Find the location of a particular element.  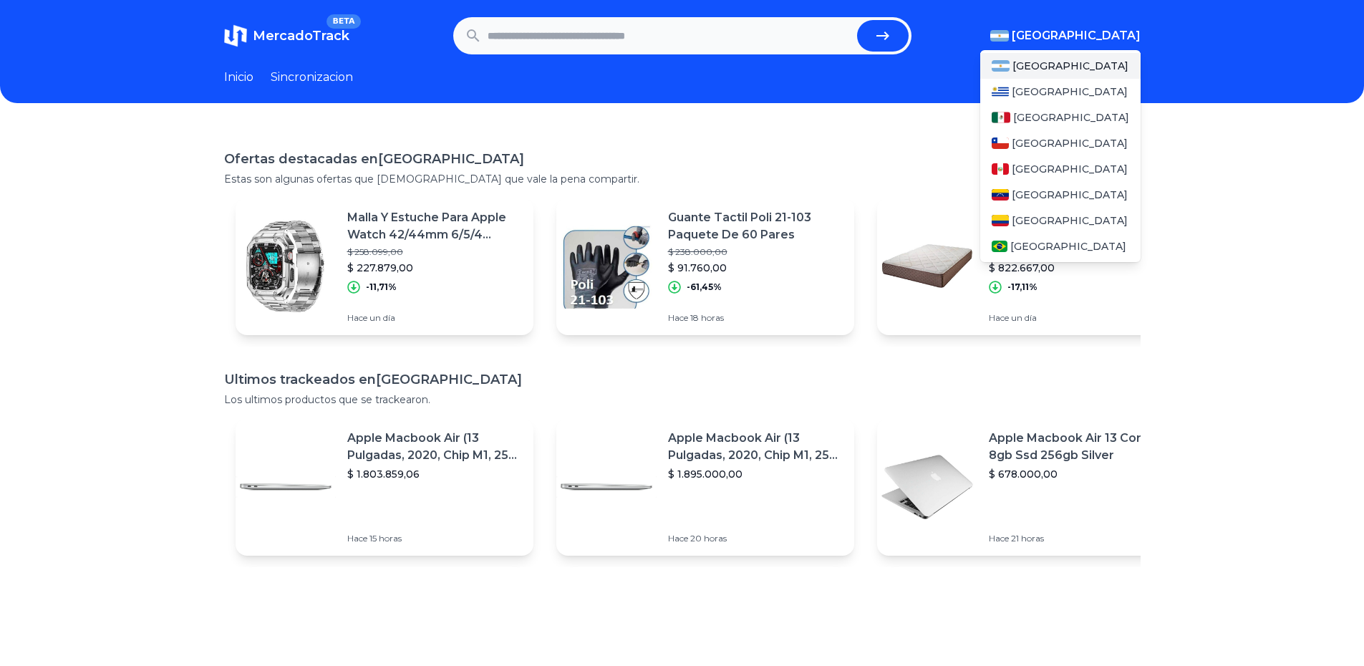

p: Los ultimos productos que se trackearon. is located at coordinates (682, 399).